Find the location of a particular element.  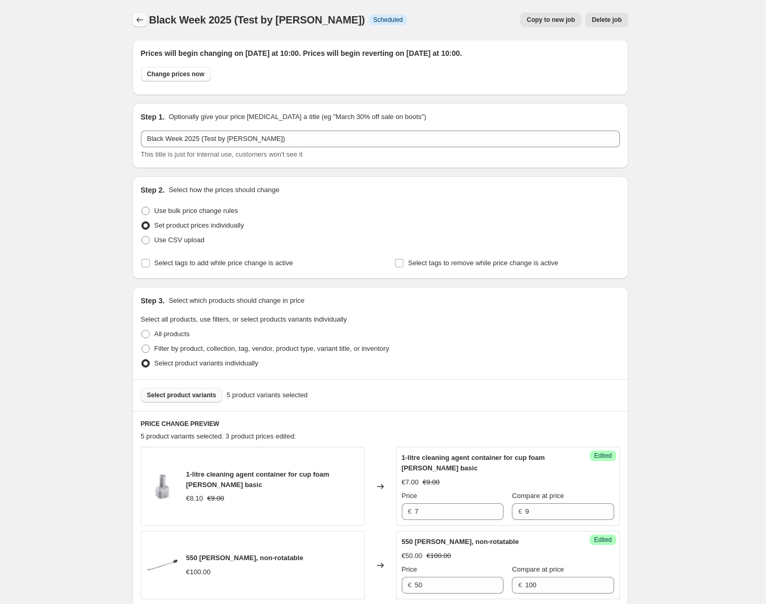

h2: Step 1. is located at coordinates (153, 117).